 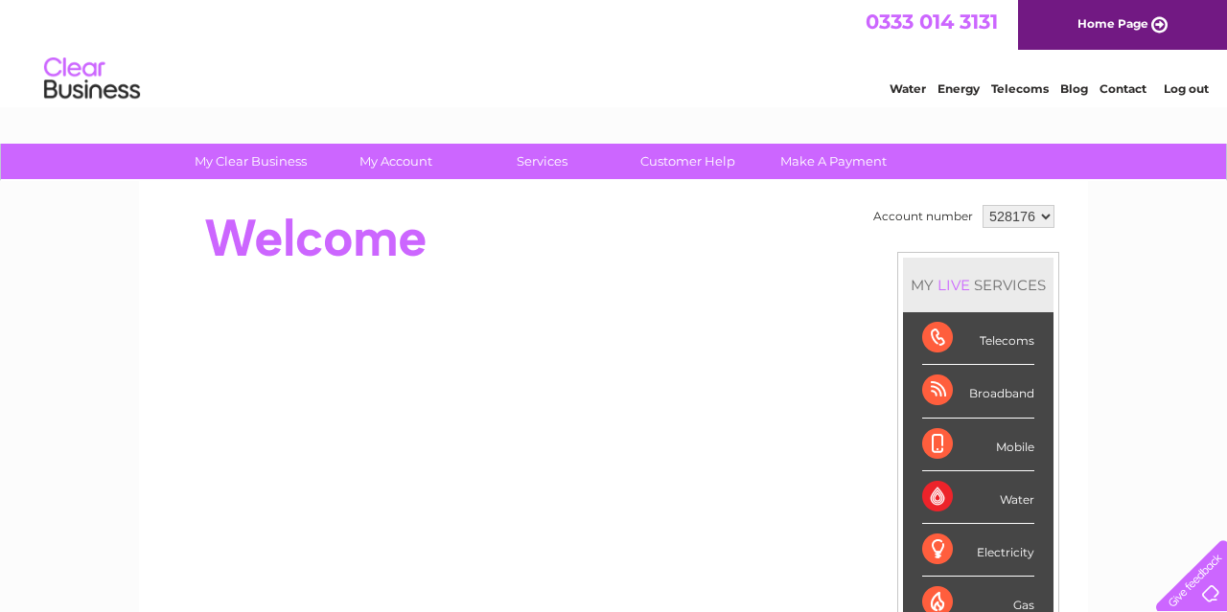 I want to click on td: Account number, so click(x=923, y=217).